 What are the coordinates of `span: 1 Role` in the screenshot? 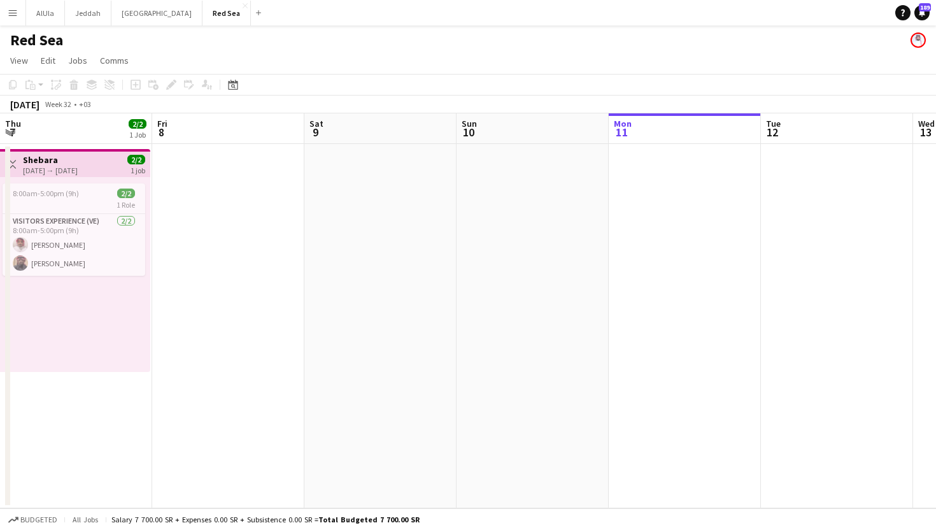 It's located at (125, 204).